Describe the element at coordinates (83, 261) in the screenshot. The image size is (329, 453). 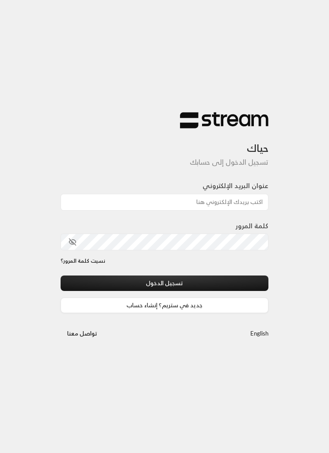
I see `a: نسيت كلمة المرور؟` at that location.